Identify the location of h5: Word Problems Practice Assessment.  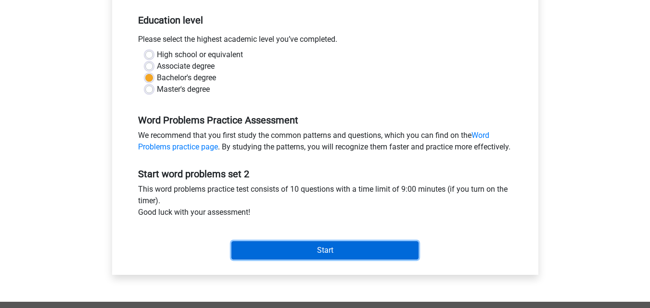
(325, 120).